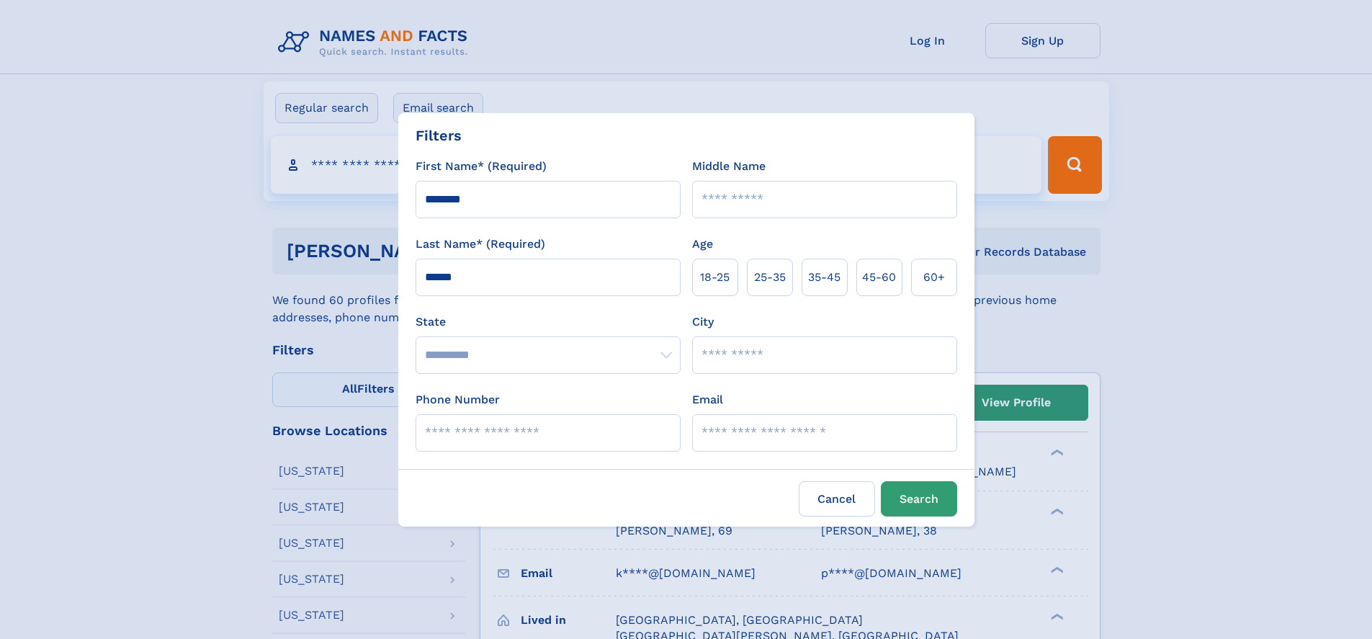  I want to click on span: 25‑35, so click(770, 277).